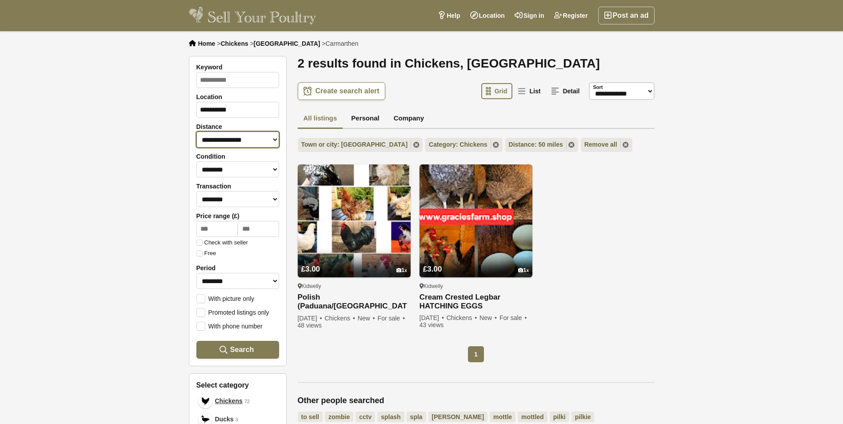  Describe the element at coordinates (310, 417) in the screenshot. I see `a: to sell` at that location.